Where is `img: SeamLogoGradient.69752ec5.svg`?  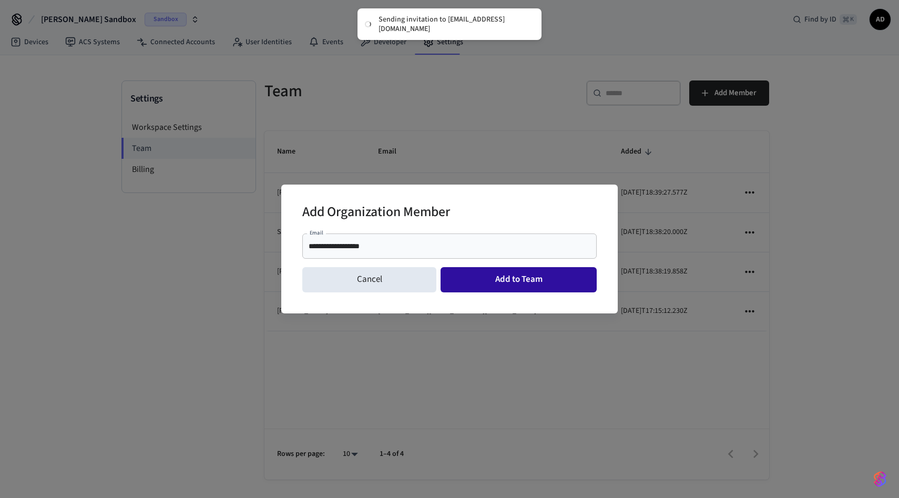 img: SeamLogoGradient.69752ec5.svg is located at coordinates (880, 479).